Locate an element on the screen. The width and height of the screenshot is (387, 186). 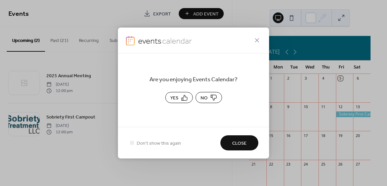
button: No is located at coordinates (209, 97).